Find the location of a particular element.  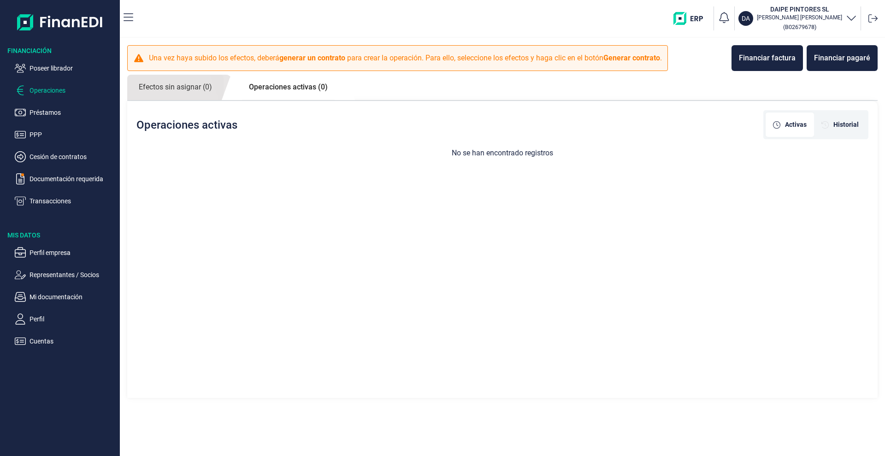

p: Transacciones is located at coordinates (73, 201).